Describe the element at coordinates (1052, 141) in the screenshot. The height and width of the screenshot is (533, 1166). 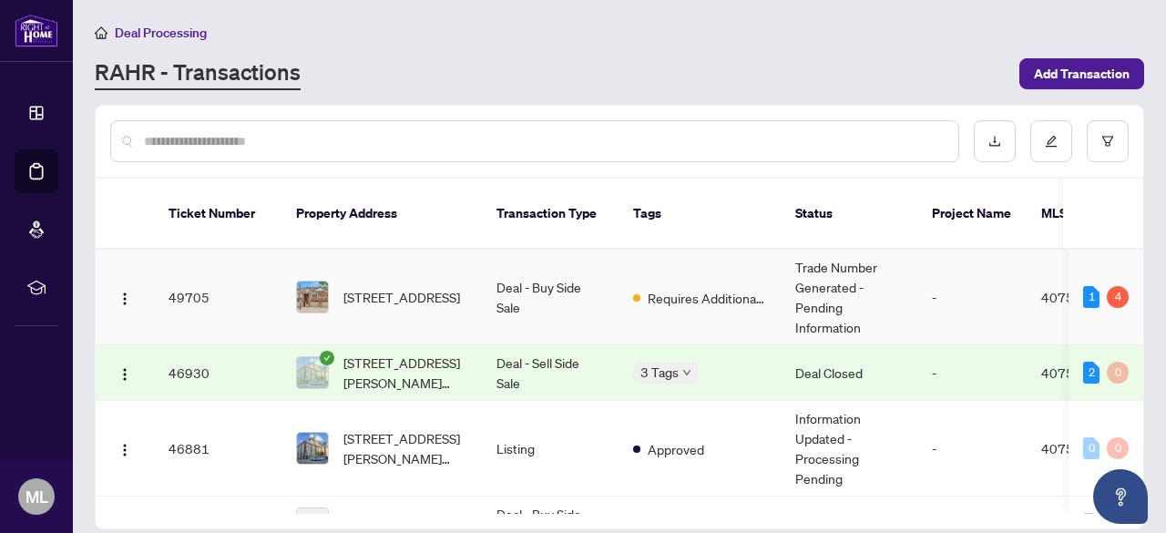
I see `span: edit` at that location.